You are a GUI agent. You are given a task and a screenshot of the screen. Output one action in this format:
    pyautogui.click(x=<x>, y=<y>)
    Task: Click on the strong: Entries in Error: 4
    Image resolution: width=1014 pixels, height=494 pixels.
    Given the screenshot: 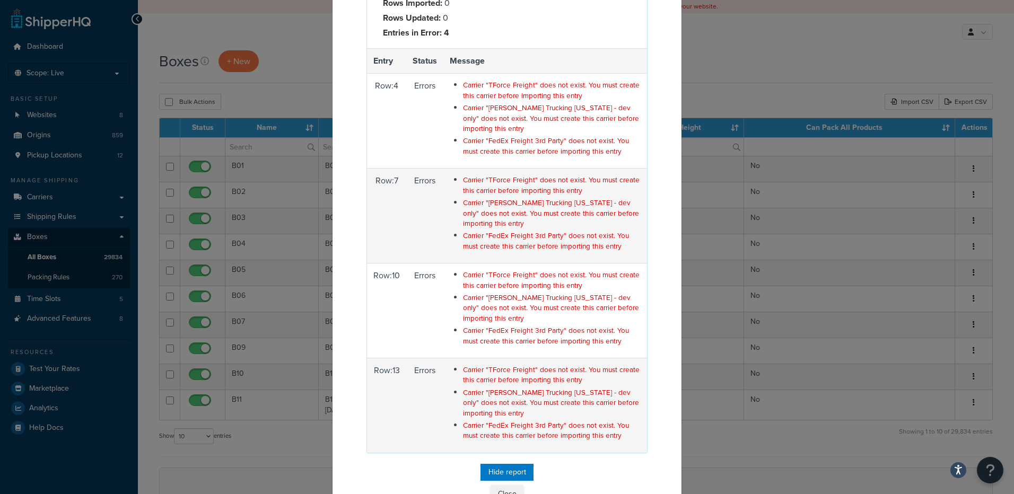 What is the action you would take?
    pyautogui.click(x=416, y=32)
    